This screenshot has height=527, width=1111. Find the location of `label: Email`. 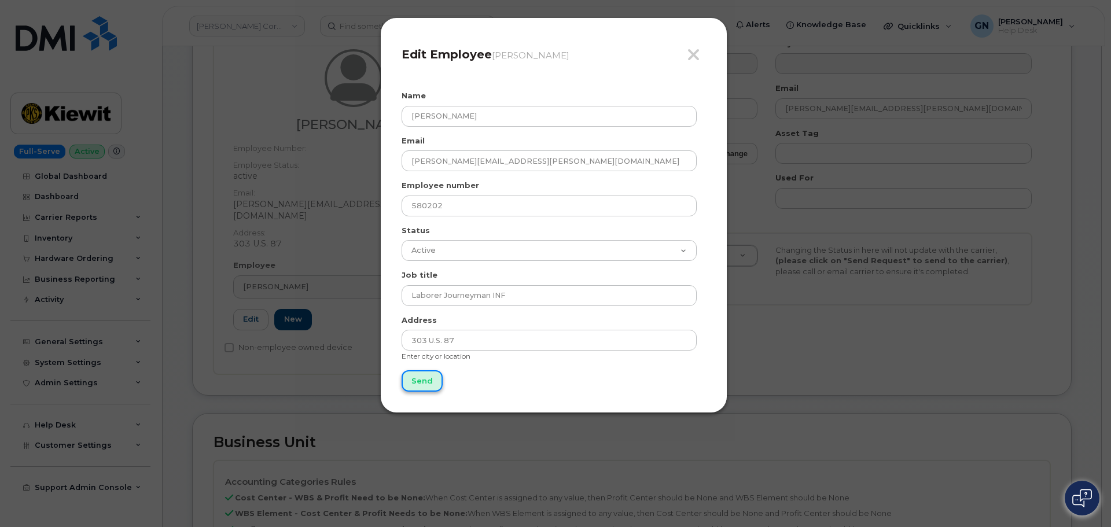

label: Email is located at coordinates (413, 141).